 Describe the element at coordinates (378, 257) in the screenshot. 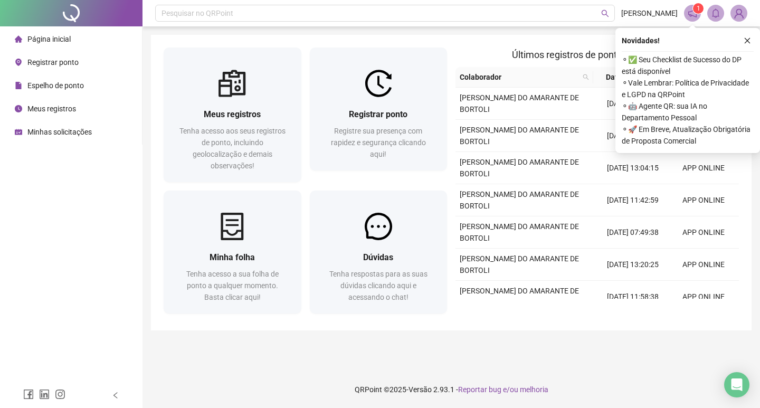

I see `span: Dúvidas` at that location.